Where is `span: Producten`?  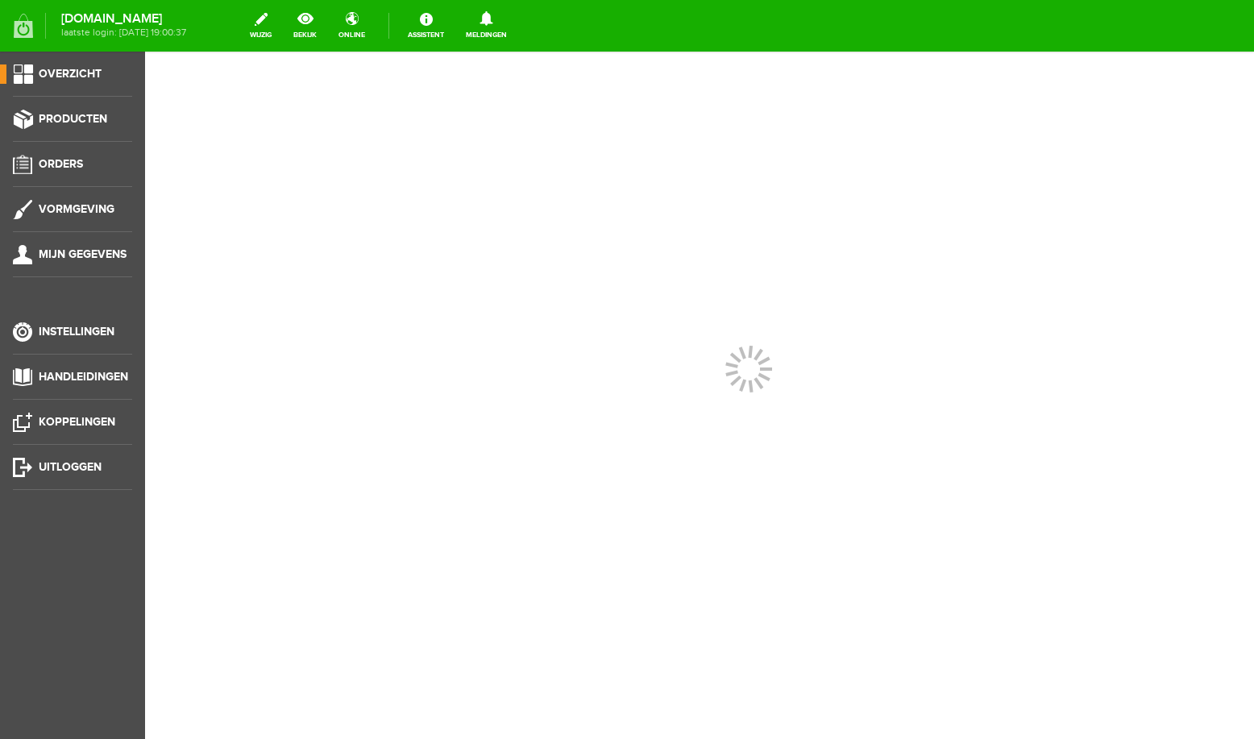
span: Producten is located at coordinates (73, 118).